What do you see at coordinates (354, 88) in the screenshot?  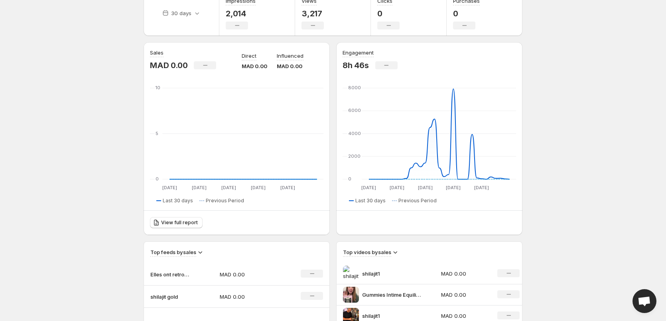 I see `text: 8000` at bounding box center [354, 88].